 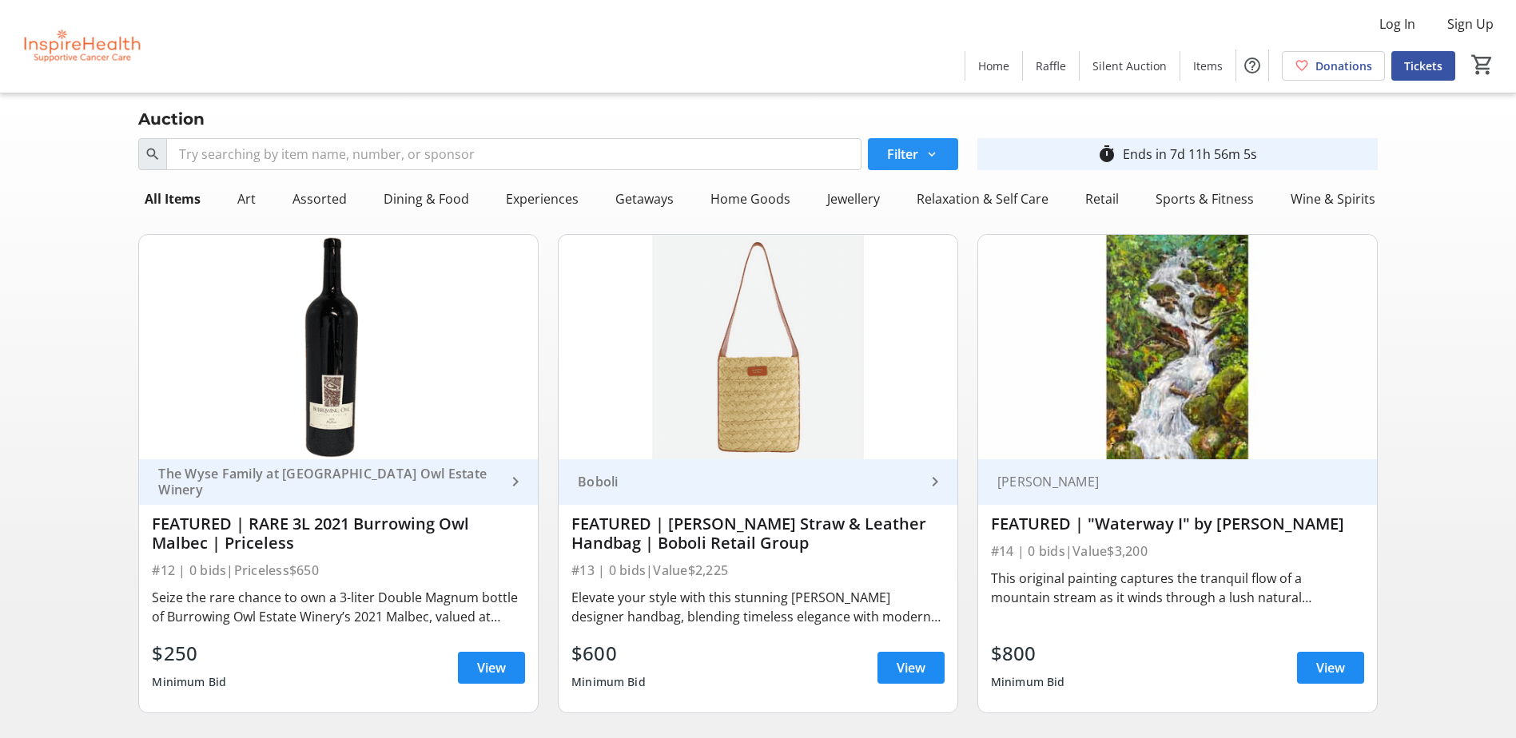 What do you see at coordinates (189, 654) in the screenshot?
I see `div: $250` at bounding box center [189, 654].